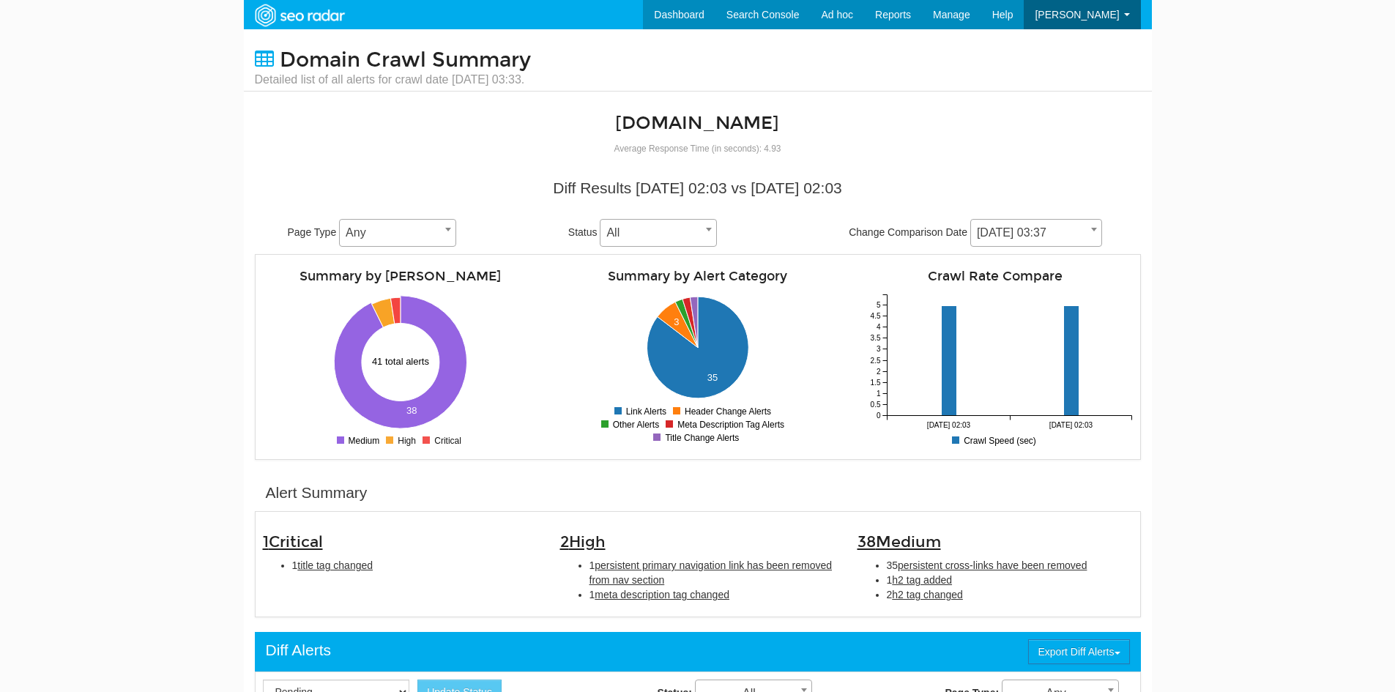  What do you see at coordinates (335, 565) in the screenshot?
I see `span: title tag changed` at bounding box center [335, 565].